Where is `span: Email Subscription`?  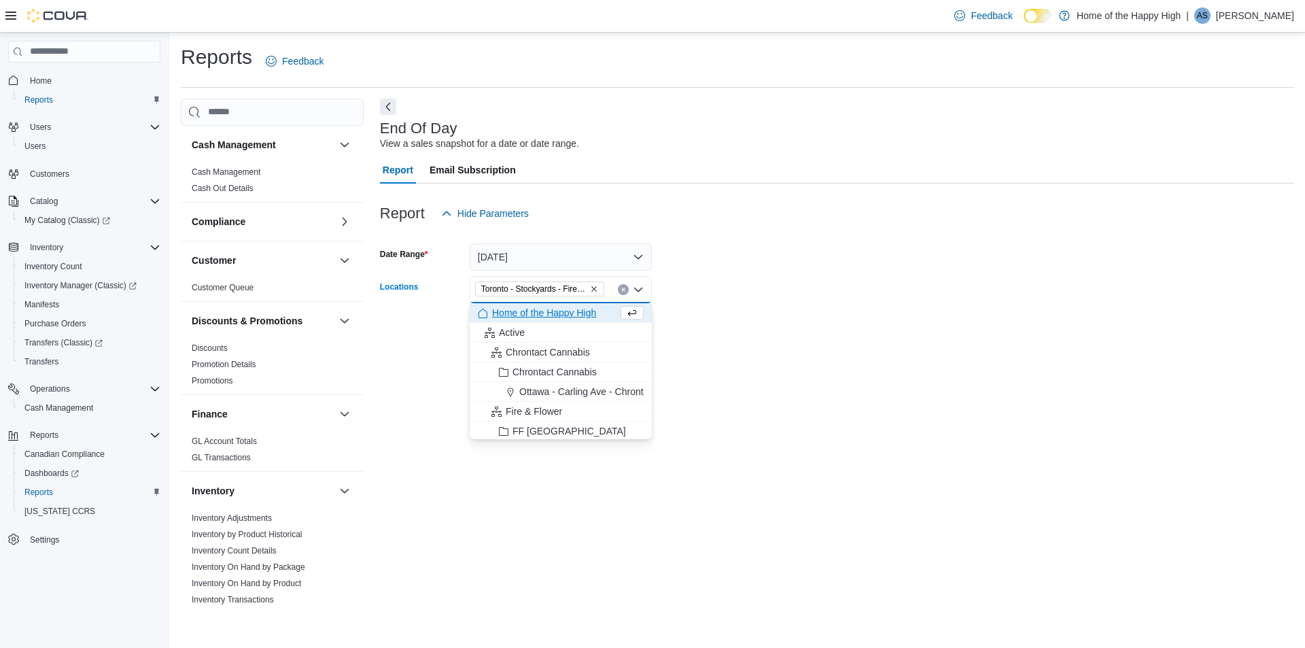
span: Email Subscription is located at coordinates (473, 170).